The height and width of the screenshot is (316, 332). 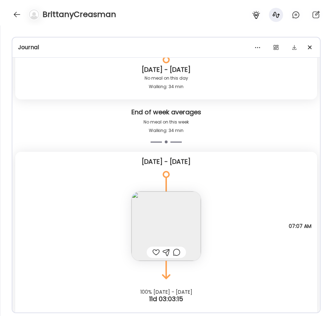 What do you see at coordinates (166, 226) in the screenshot?
I see `img: images%2FnAA6mO6xicdW8Pv1626UTQpGDYj2%2FrliD3iBUlR4XSQvLrNg8%2FePHki0XlZL971ifqJ11Z_240` at bounding box center [166, 226].